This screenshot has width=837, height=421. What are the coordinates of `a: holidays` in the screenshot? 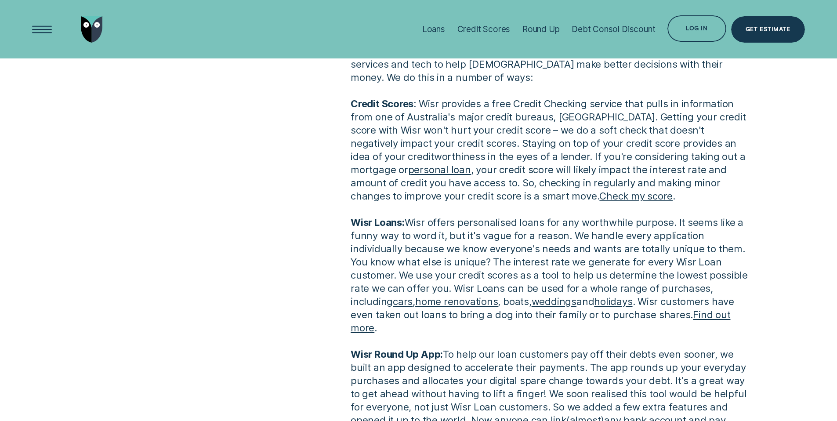 It's located at (613, 301).